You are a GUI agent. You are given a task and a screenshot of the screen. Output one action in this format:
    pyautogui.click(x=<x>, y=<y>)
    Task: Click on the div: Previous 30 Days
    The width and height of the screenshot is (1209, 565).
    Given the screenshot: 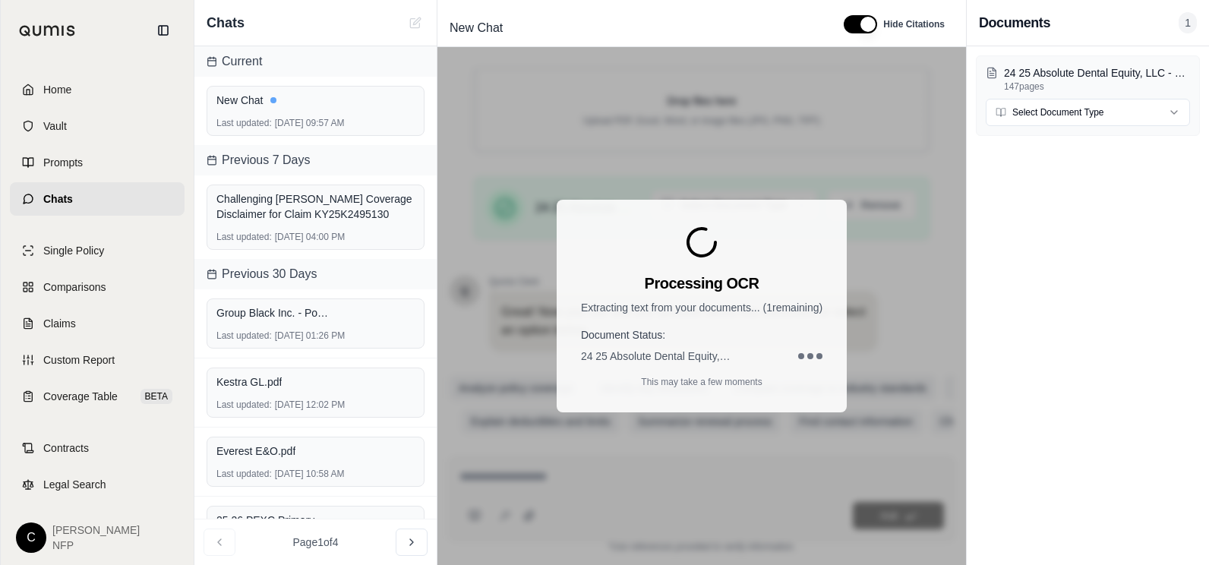 What is the action you would take?
    pyautogui.click(x=315, y=274)
    